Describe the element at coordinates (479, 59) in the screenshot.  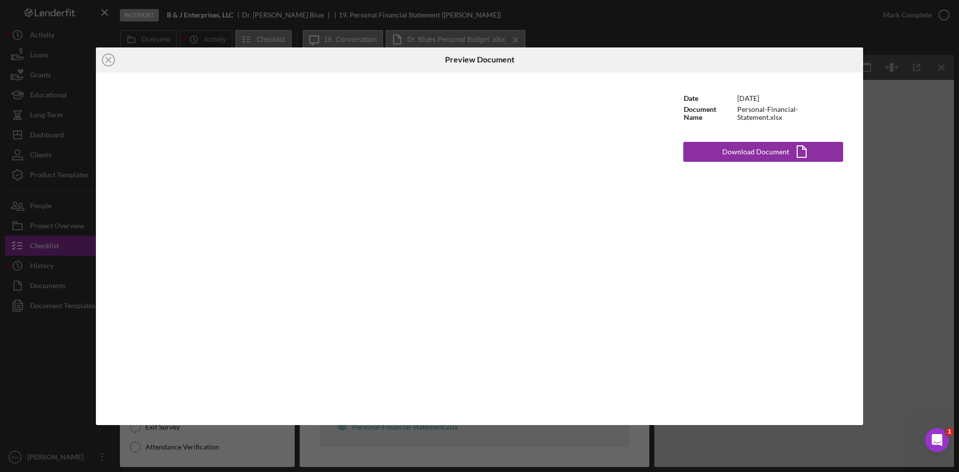
I see `h6: Preview Document` at that location.